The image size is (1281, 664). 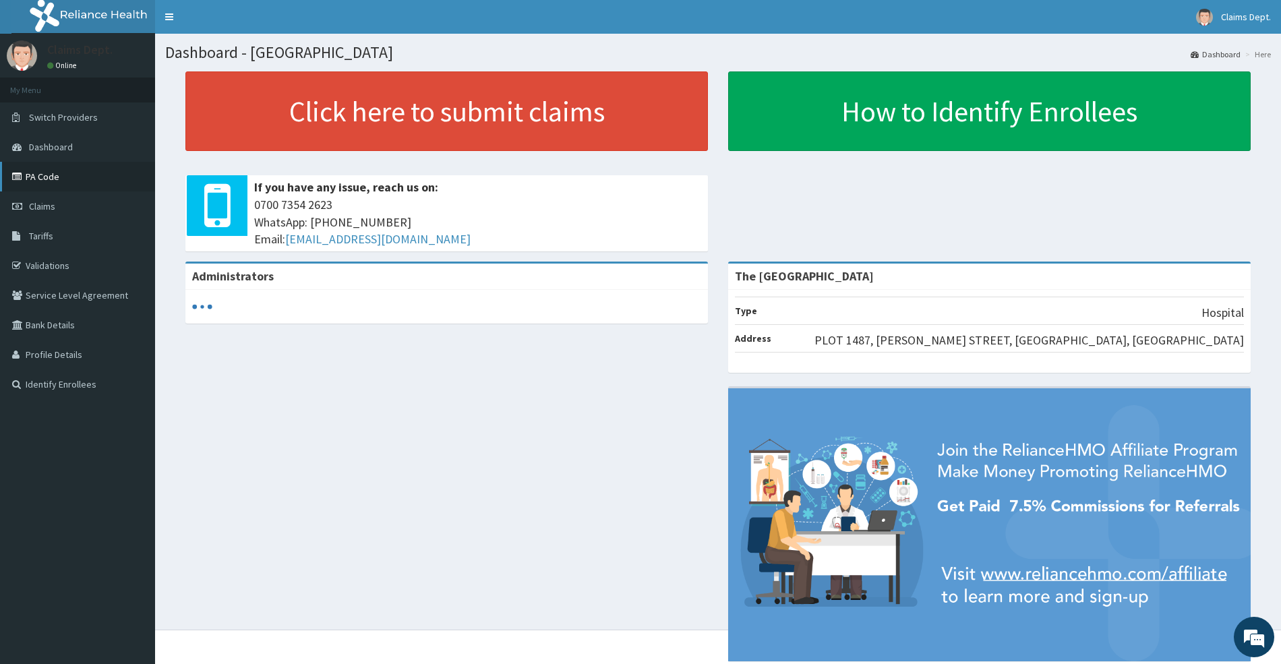 What do you see at coordinates (40, 84) in the screenshot?
I see `img: d_794563401_company_1708531726252_794563401` at bounding box center [40, 84].